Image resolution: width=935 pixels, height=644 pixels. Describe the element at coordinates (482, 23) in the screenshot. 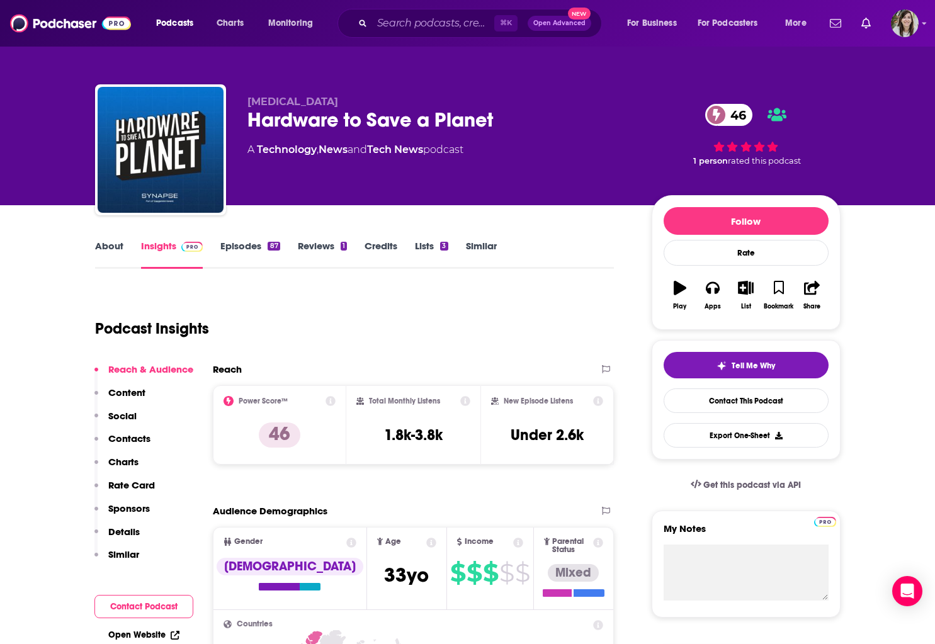

I see `div: Search podcasts, credits, & more...` at that location.